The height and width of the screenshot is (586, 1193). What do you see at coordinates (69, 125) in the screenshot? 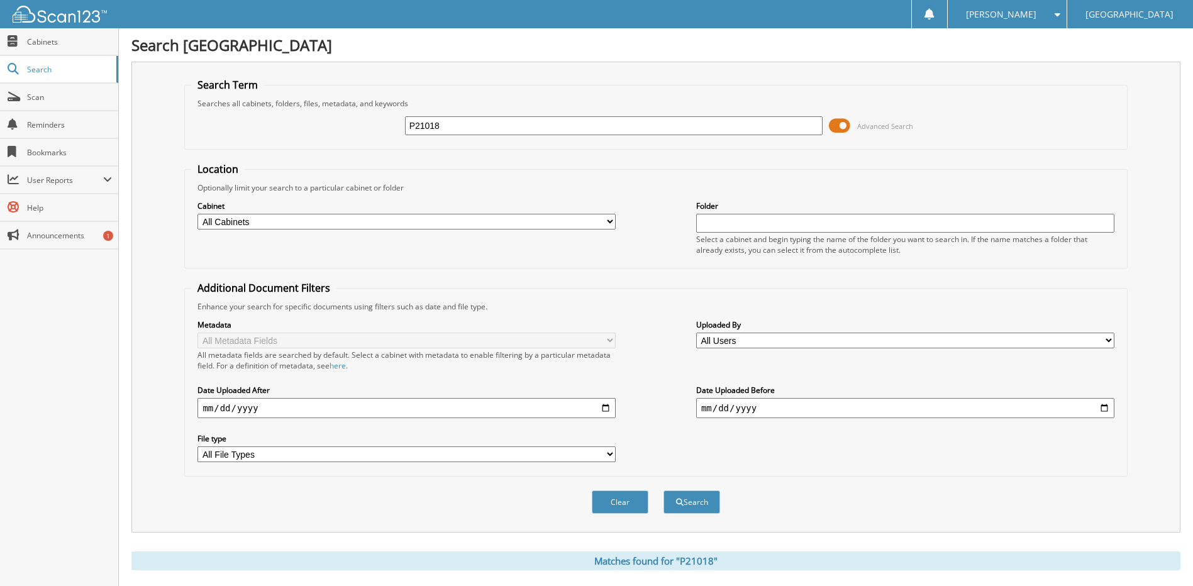
I see `span: Reminders` at bounding box center [69, 125].